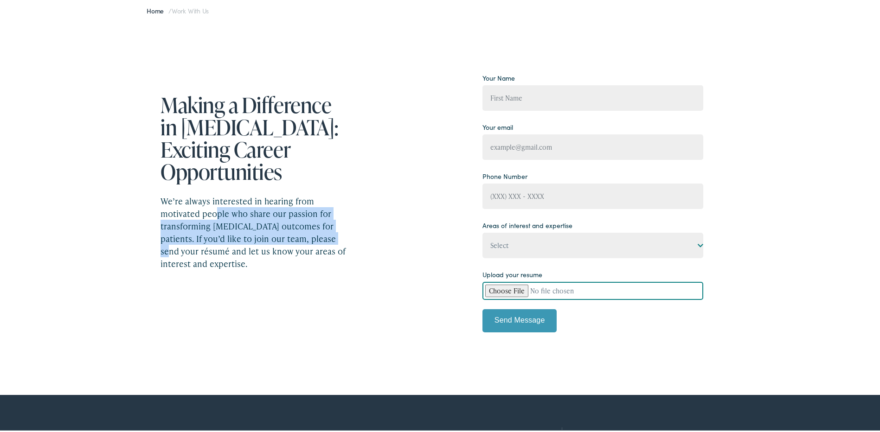  Describe the element at coordinates (256, 231) in the screenshot. I see `div: We’re always interested in hearing from motivated people who share our passion for transforming [...` at that location.